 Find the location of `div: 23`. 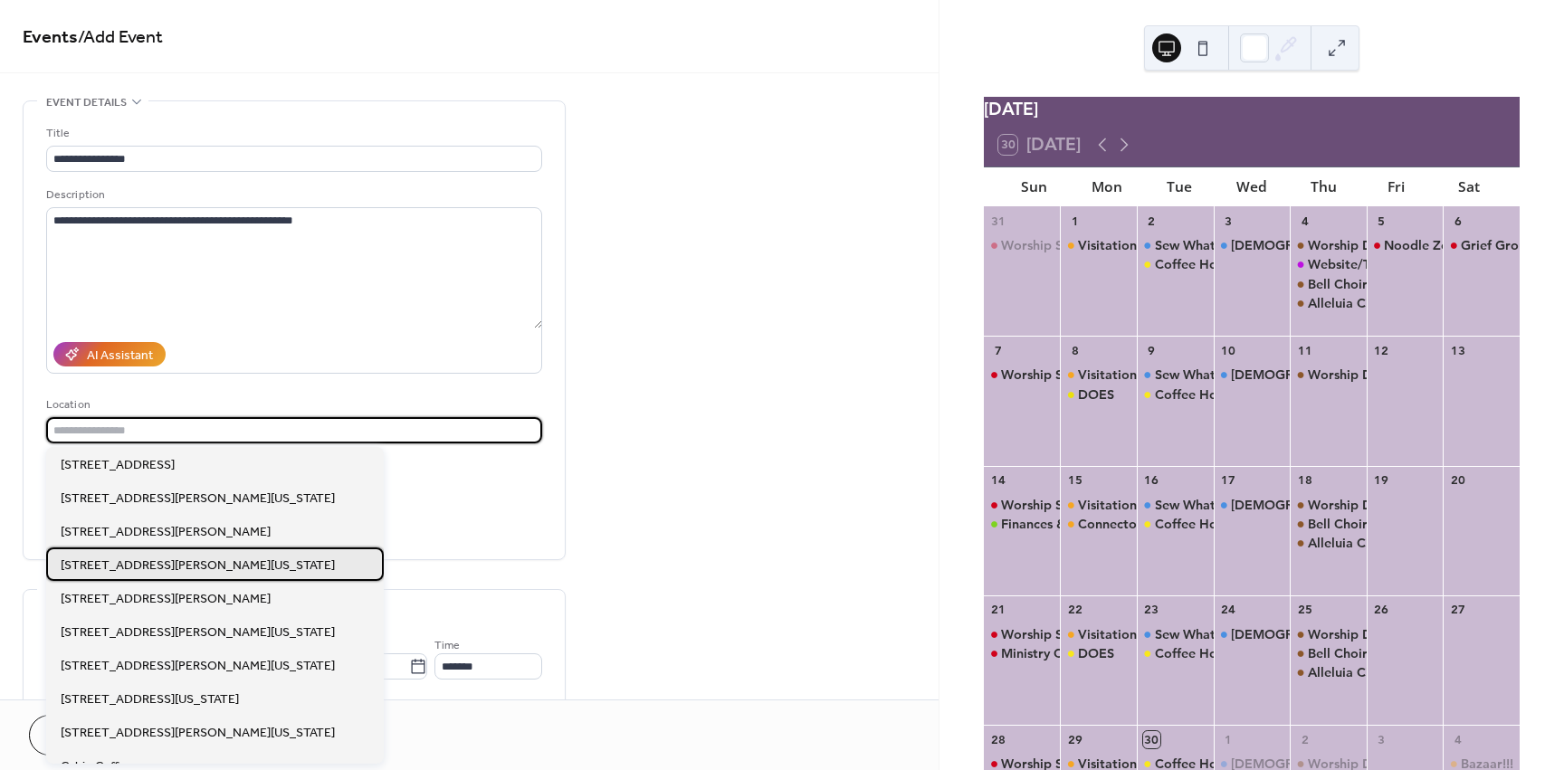

div: 23 is located at coordinates (1151, 610).